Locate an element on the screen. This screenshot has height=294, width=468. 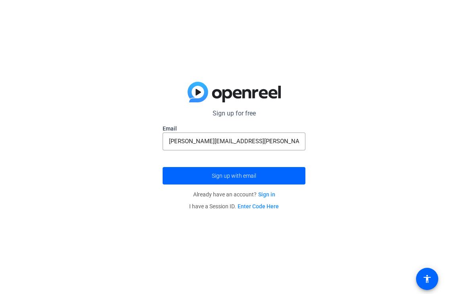
input: Enter Email Address is located at coordinates (234, 141).